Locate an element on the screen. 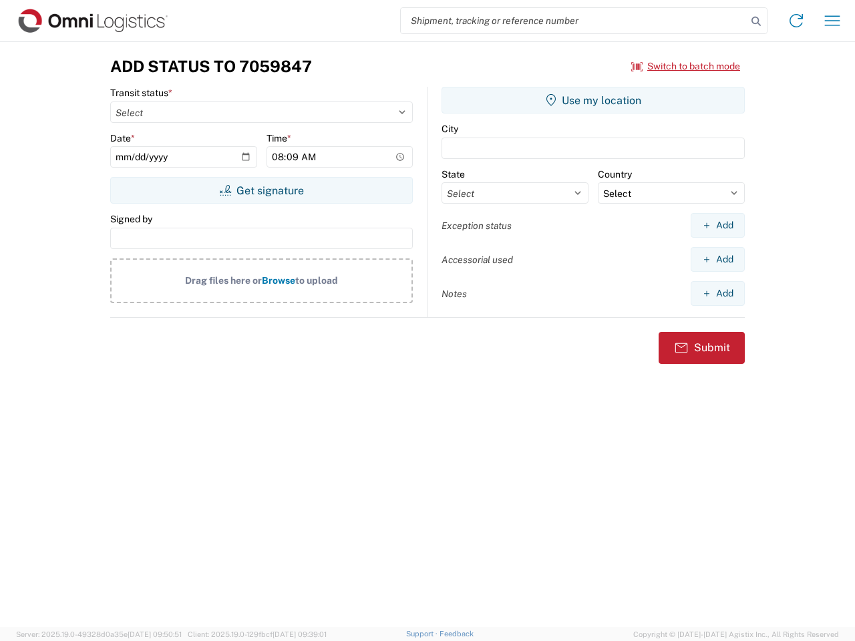 The height and width of the screenshot is (641, 855). span: Drag files here or is located at coordinates (223, 280).